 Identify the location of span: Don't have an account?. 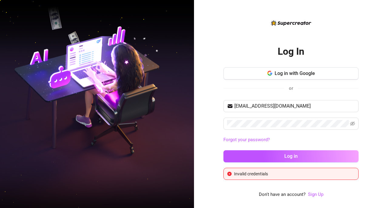
(282, 195).